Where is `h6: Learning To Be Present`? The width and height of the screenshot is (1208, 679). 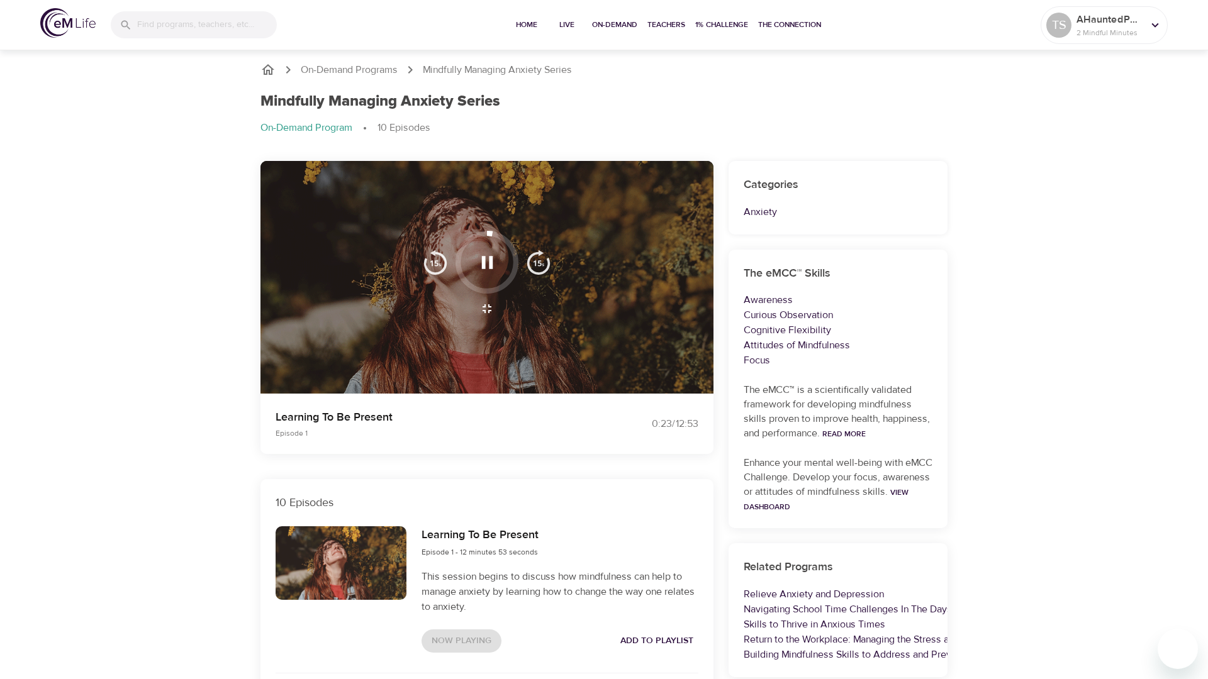
h6: Learning To Be Present is located at coordinates (480, 535).